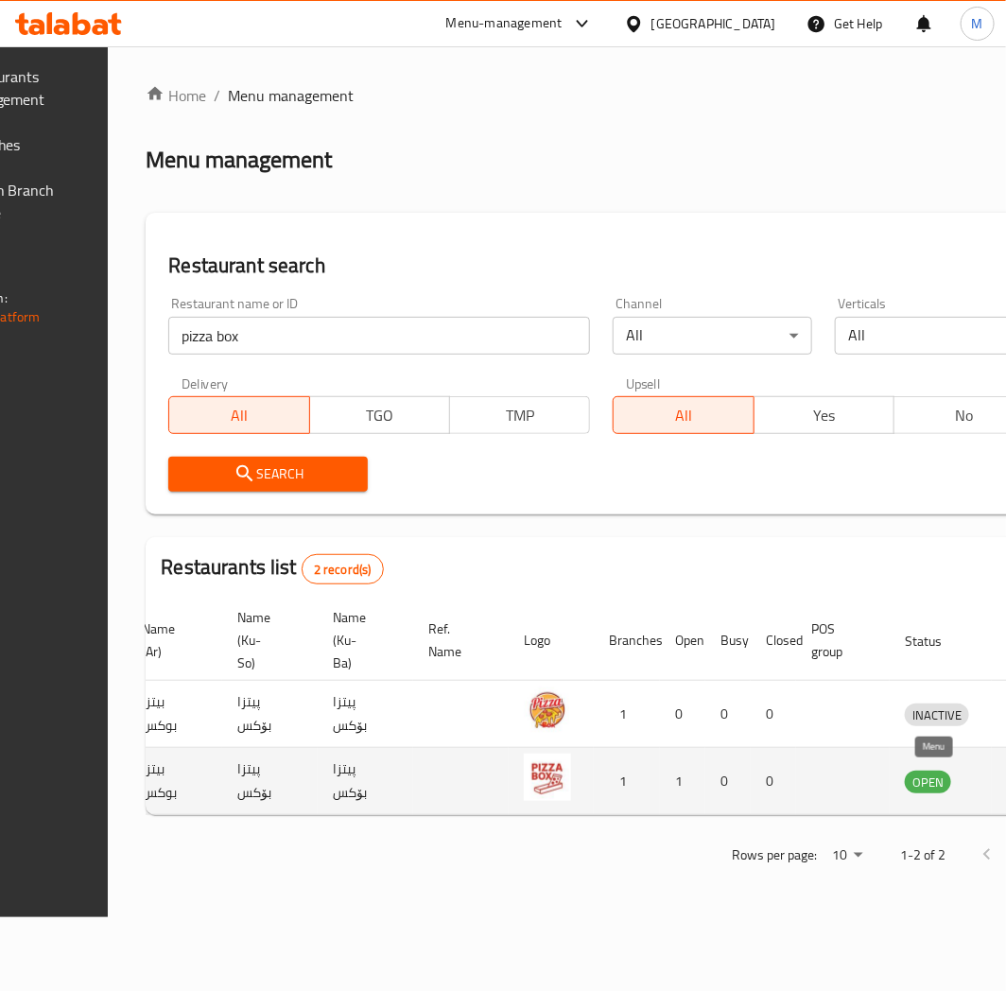  What do you see at coordinates (379, 415) in the screenshot?
I see `button: TGO` at bounding box center [379, 415].